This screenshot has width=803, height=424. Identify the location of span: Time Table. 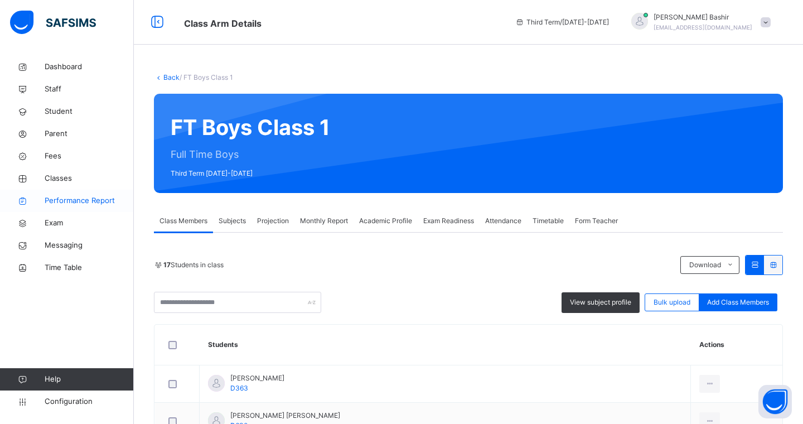
(89, 268).